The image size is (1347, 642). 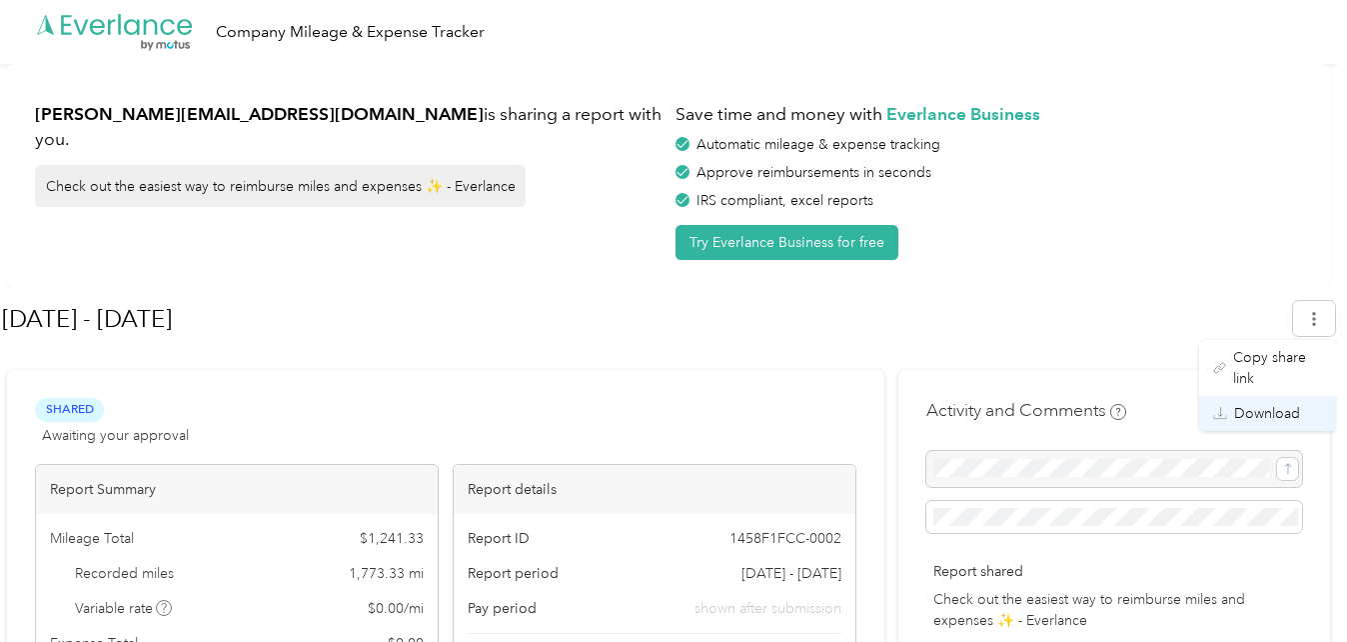 I want to click on span: Report ID, so click(x=499, y=538).